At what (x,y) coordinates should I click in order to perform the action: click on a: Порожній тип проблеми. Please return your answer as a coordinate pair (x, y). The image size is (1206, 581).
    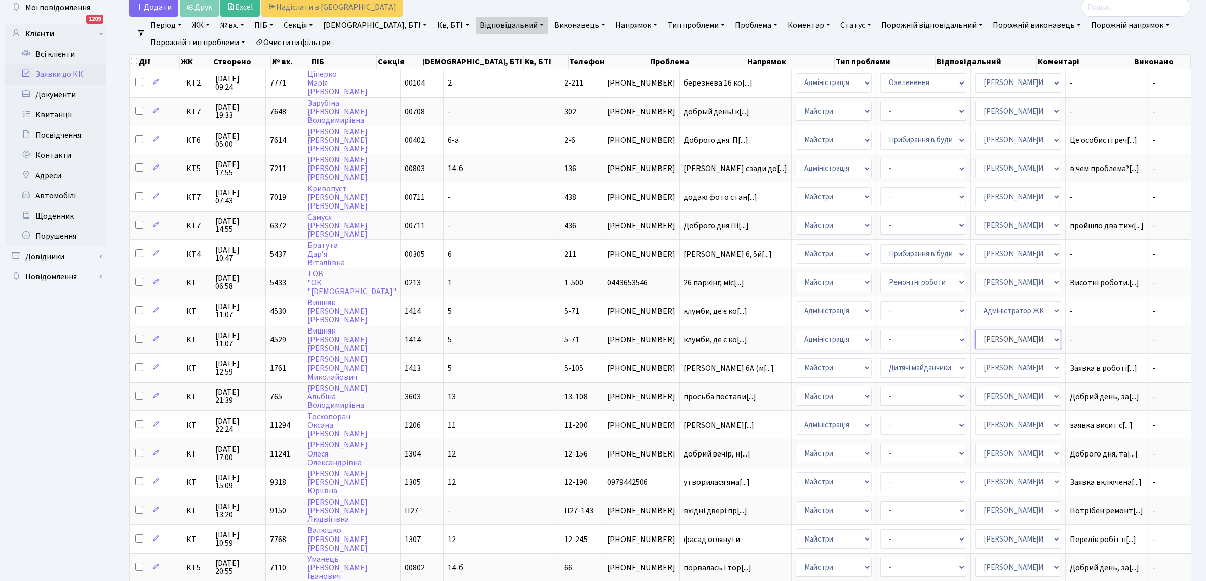
    Looking at the image, I should click on (198, 43).